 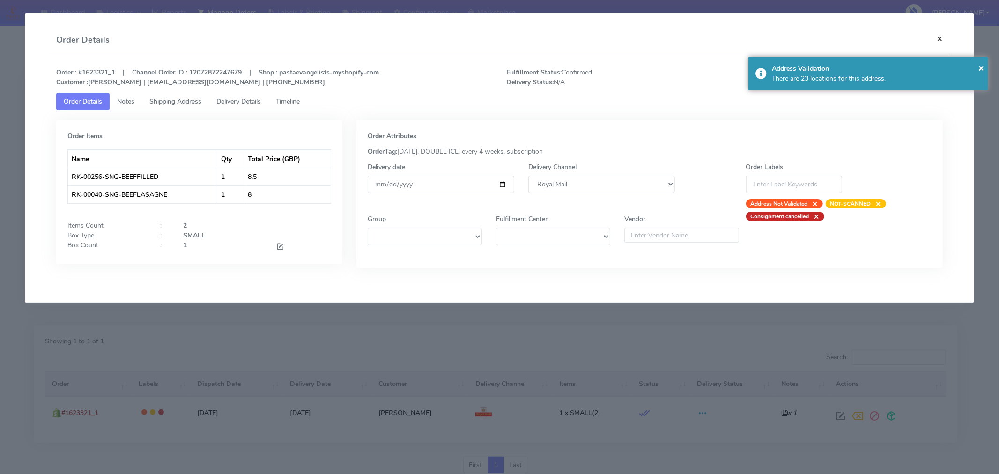 I want to click on th: Name, so click(x=142, y=159).